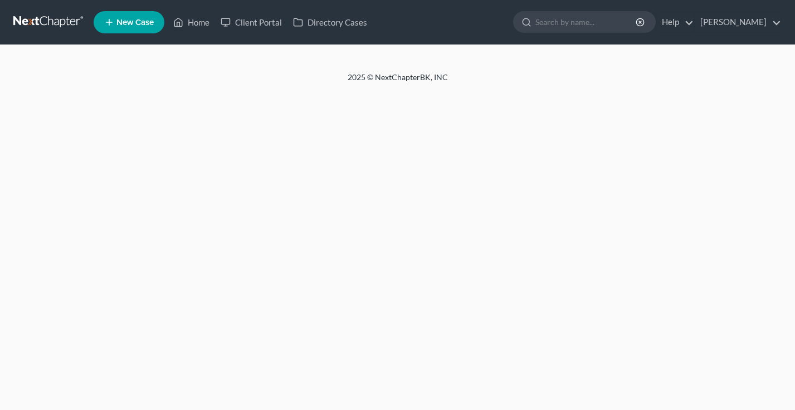 This screenshot has height=410, width=795. What do you see at coordinates (191, 22) in the screenshot?
I see `a: Home` at bounding box center [191, 22].